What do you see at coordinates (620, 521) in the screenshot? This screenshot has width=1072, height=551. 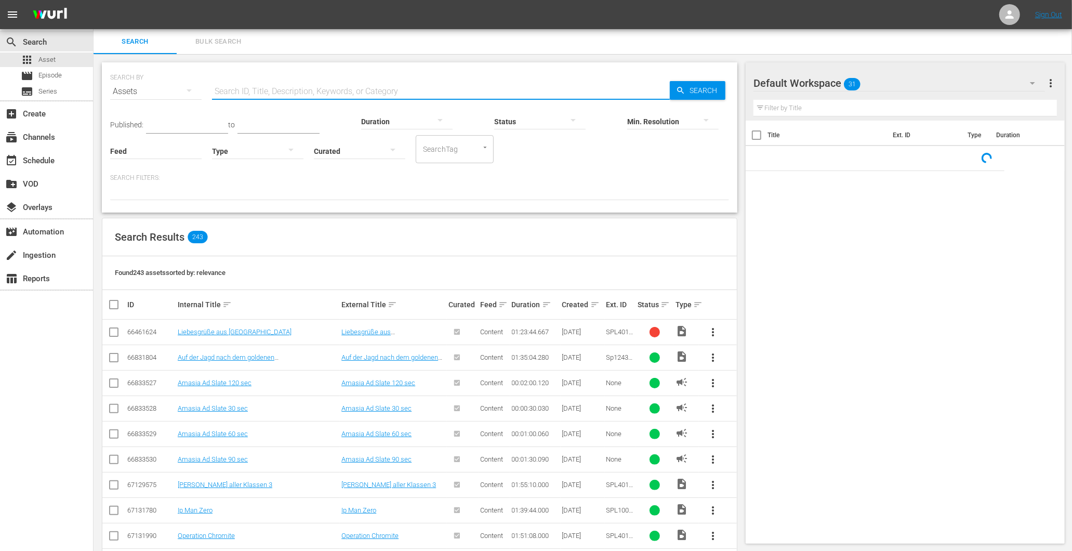 I see `span: SPL10007476_7487_4111VODSV` at bounding box center [620, 521].